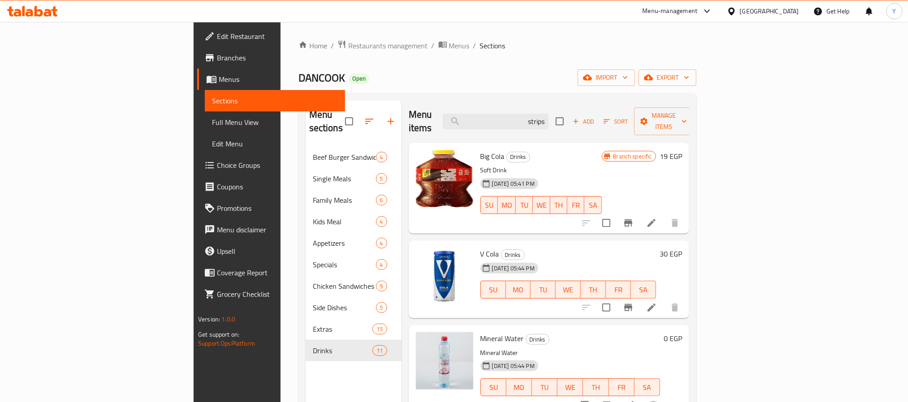 The image size is (908, 402). What do you see at coordinates (271, 165) in the screenshot?
I see `a: Choice Groups` at bounding box center [271, 165].